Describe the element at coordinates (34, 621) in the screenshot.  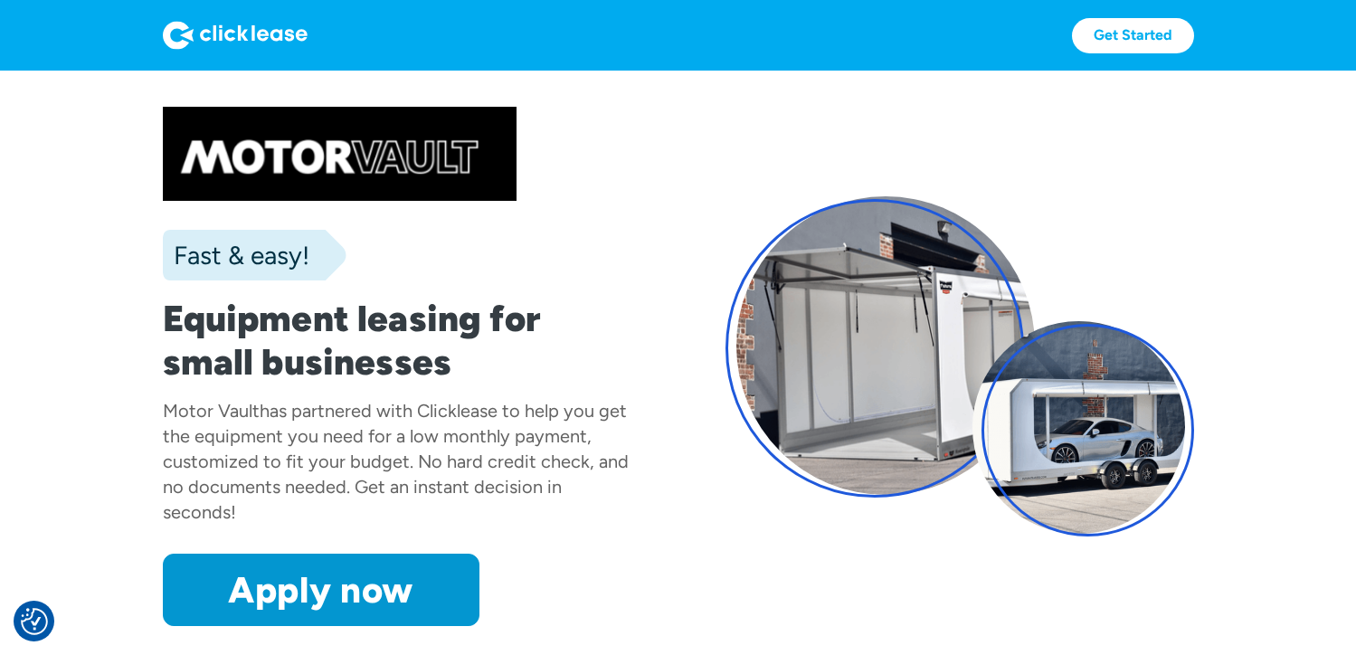
I see `img: Revisit consent button` at that location.